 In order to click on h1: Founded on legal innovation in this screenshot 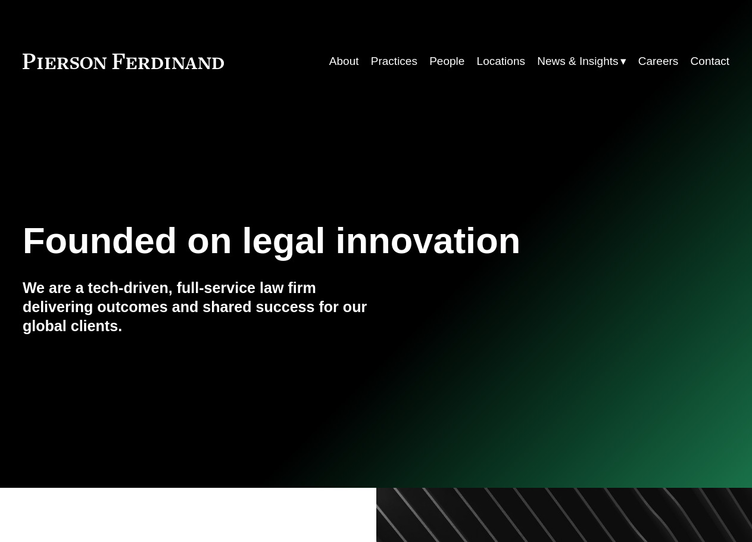, I will do `click(317, 241)`.